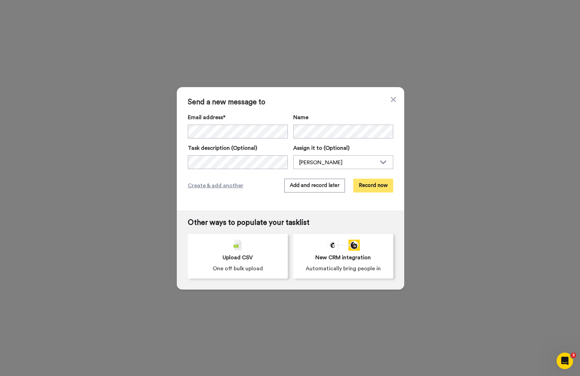 The height and width of the screenshot is (376, 580). I want to click on span: Upload CSV, so click(238, 258).